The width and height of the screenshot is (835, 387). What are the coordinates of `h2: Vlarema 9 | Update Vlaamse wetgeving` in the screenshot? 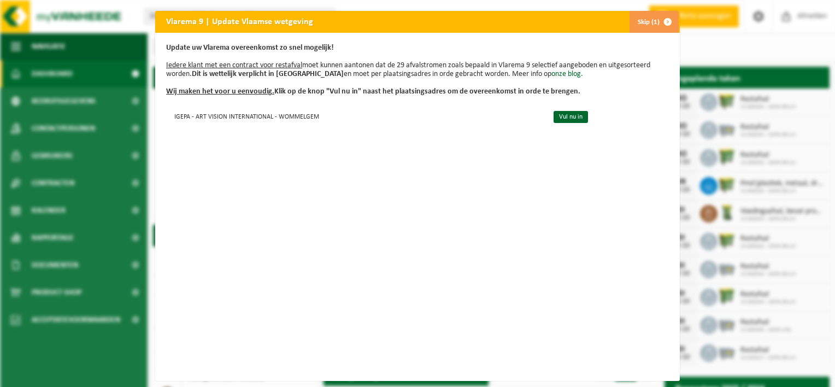 It's located at (239, 21).